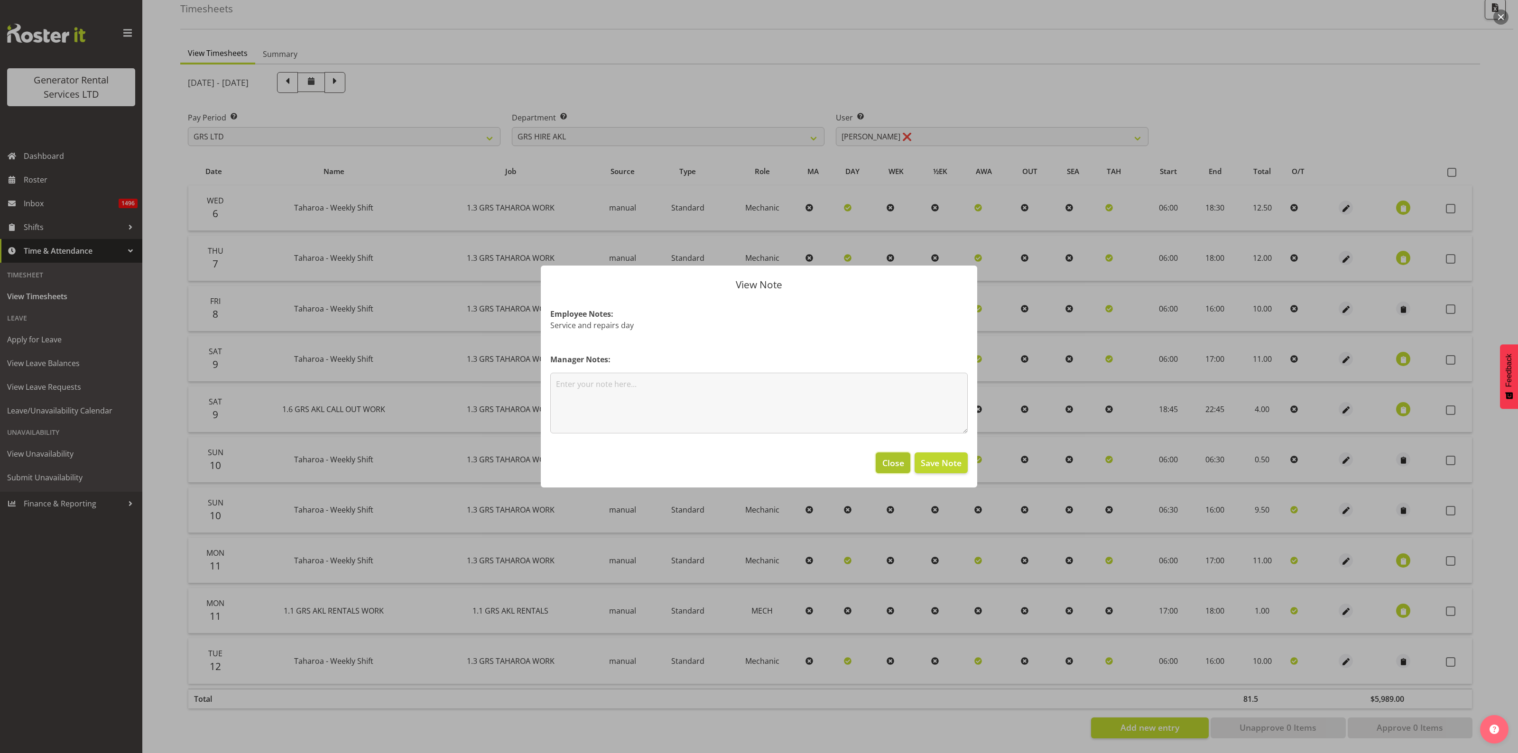 The image size is (1518, 753). Describe the element at coordinates (759, 325) in the screenshot. I see `p: Service and repairs day` at that location.